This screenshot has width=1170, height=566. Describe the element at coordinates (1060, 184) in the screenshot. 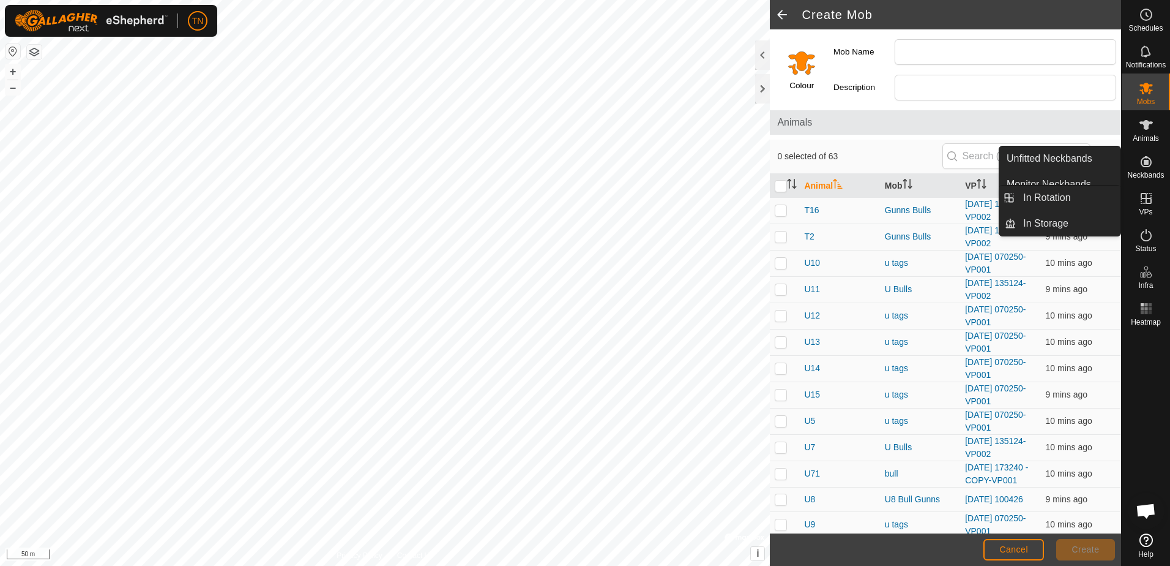

I see `li: Monitor Neckbands` at that location.